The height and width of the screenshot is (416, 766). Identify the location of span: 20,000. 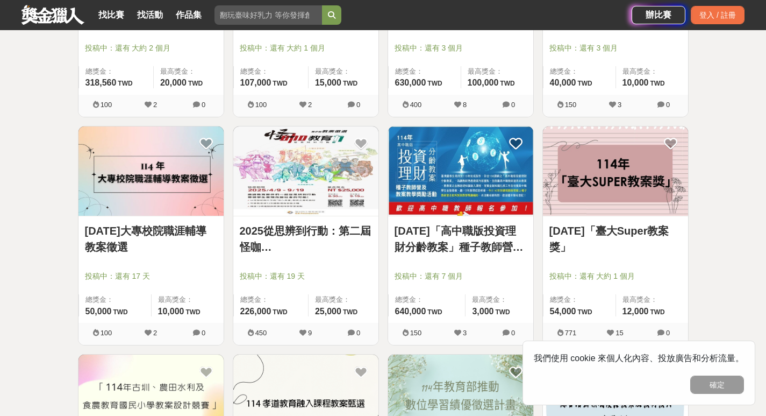
(173, 82).